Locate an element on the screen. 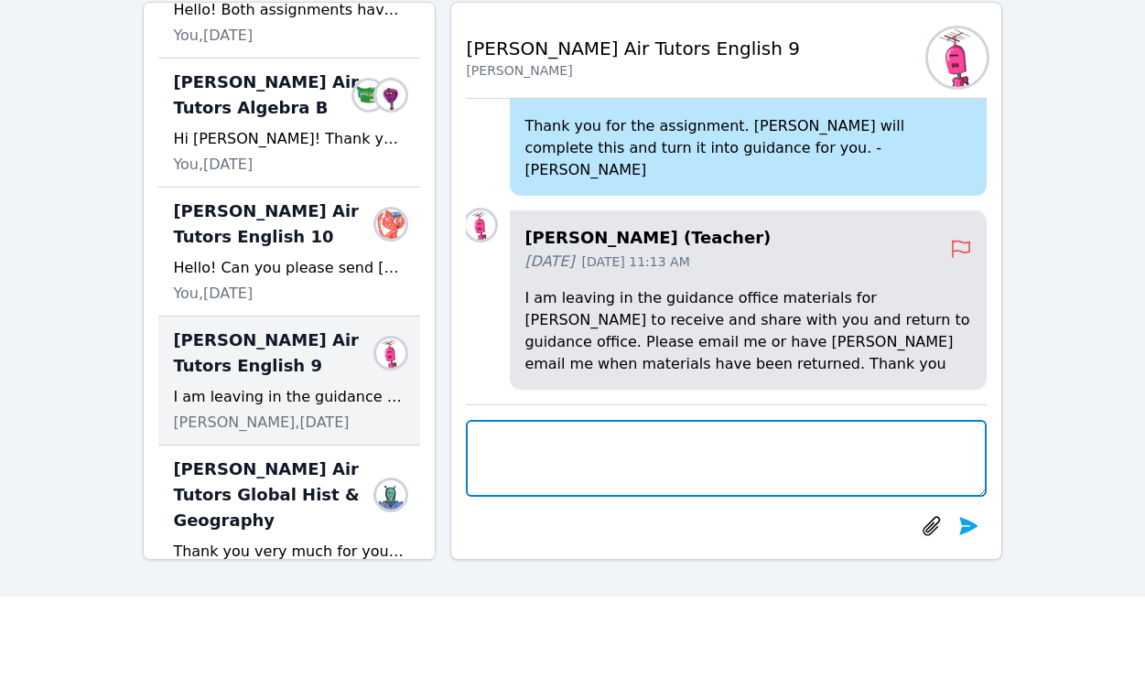 The image size is (1145, 677). img: Shannon Cann is located at coordinates (391, 95).